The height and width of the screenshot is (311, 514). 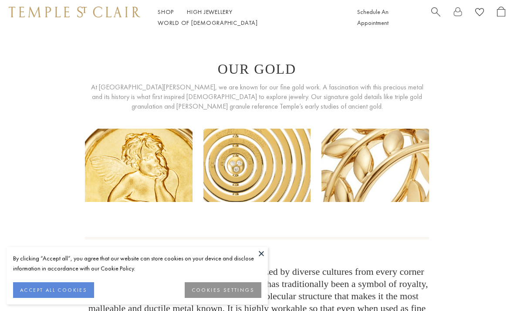 I want to click on a: Schedule An Appointment, so click(x=373, y=17).